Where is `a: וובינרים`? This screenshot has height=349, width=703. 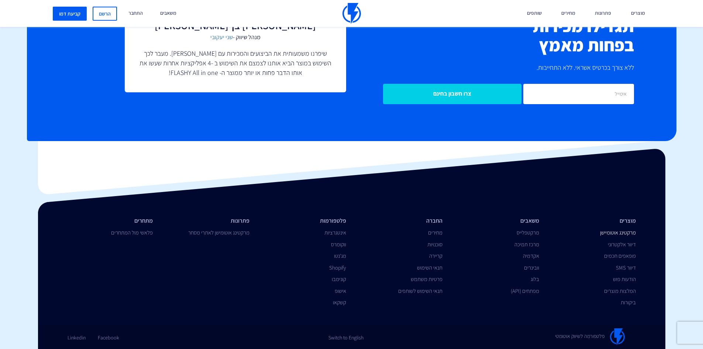 a: וובינרים is located at coordinates (531, 267).